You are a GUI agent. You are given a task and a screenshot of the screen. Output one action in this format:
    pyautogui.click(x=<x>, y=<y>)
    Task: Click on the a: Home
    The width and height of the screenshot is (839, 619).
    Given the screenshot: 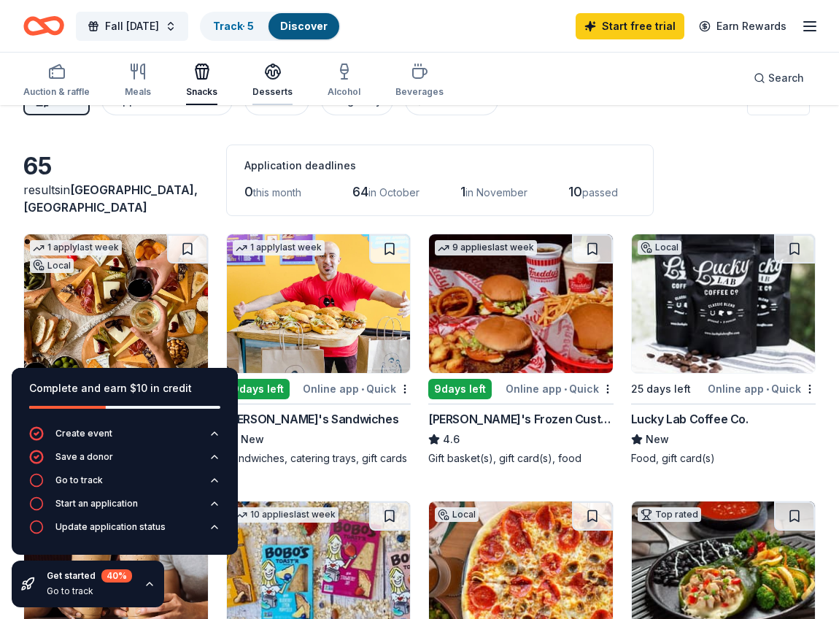 What is the action you would take?
    pyautogui.click(x=44, y=26)
    